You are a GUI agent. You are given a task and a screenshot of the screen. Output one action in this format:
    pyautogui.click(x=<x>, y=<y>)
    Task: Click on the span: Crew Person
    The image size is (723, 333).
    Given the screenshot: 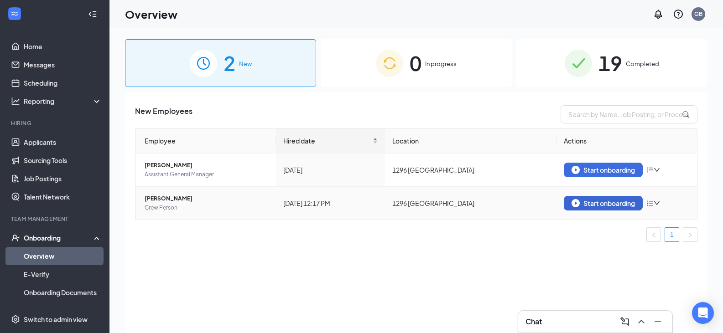 What is the action you would take?
    pyautogui.click(x=207, y=208)
    